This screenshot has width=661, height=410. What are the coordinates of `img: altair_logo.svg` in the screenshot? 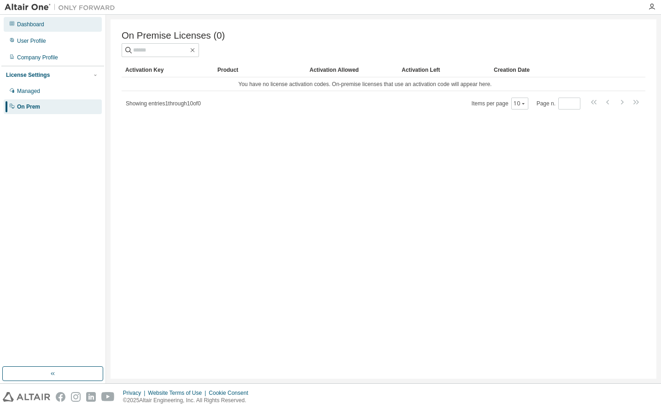 It's located at (26, 397).